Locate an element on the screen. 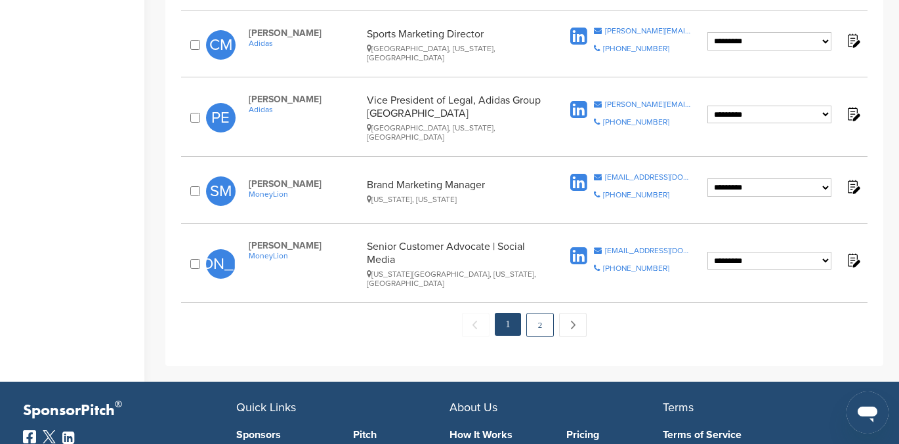 Image resolution: width=899 pixels, height=444 pixels. span: Quick Links is located at coordinates (266, 407).